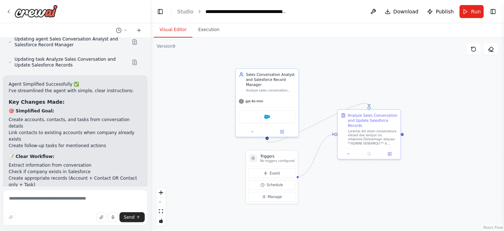 Image resolution: width=504 pixels, height=231 pixels. Describe the element at coordinates (75, 181) in the screenshot. I see `li: Create appropriate records (Account + Contact OR Contact only + Task)` at that location.